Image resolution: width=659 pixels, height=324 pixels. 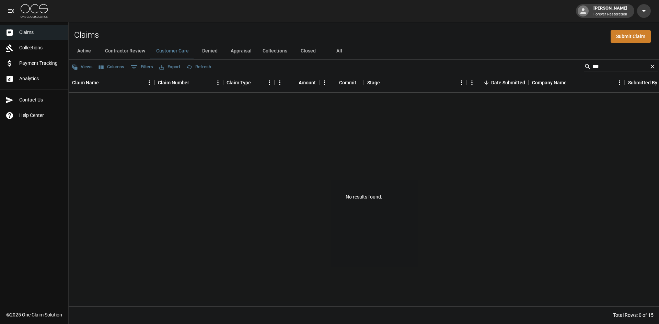 I want to click on button: Show filters, so click(x=142, y=67).